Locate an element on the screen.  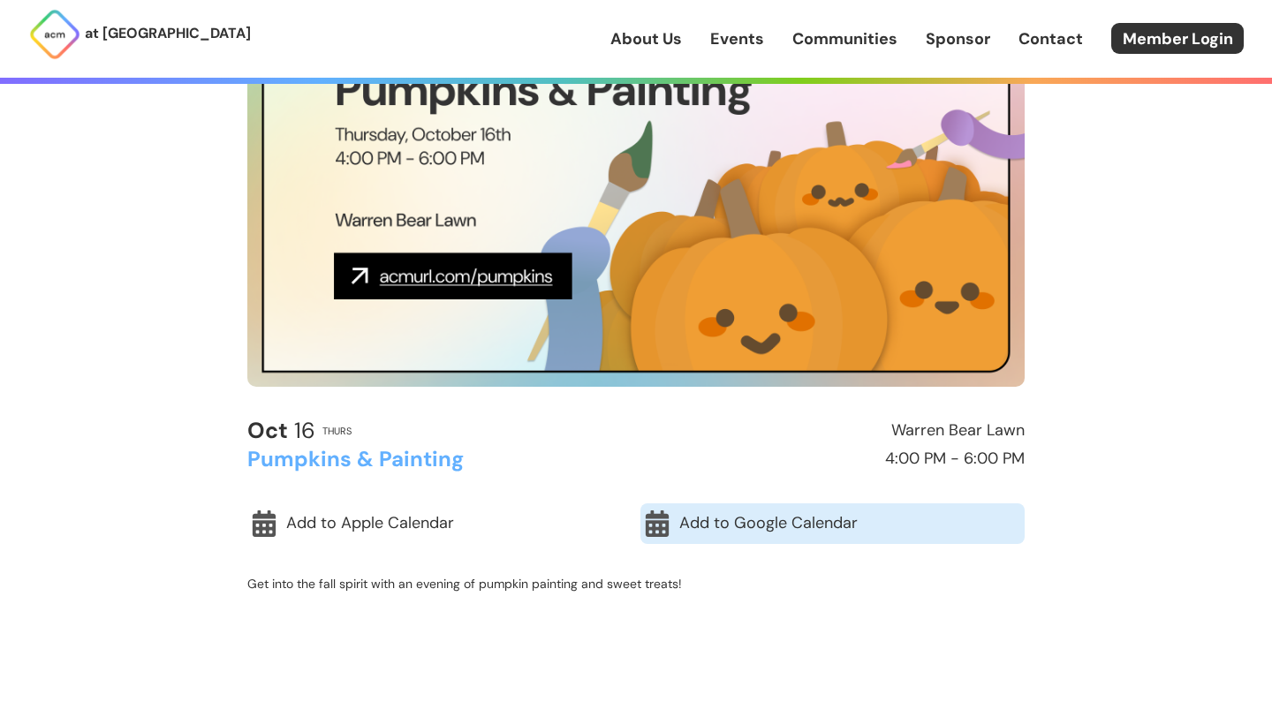
h2: Pumpkins & Painting is located at coordinates (437, 459).